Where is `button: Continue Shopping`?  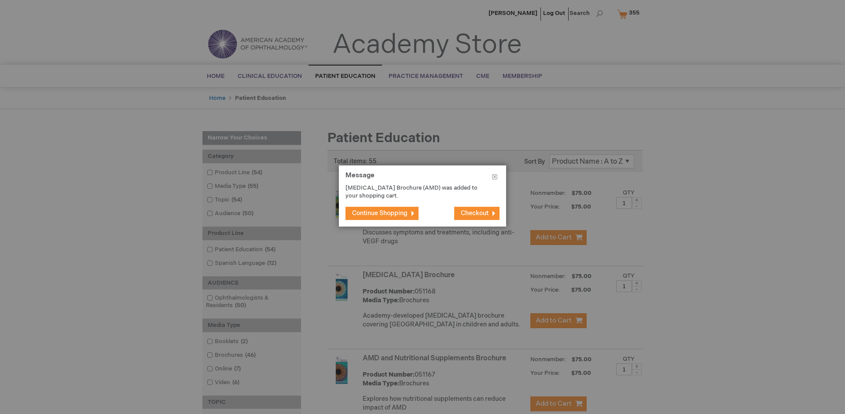
button: Continue Shopping is located at coordinates (382, 213).